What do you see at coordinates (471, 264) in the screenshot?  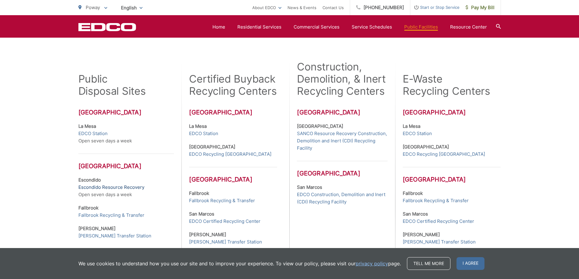 I see `span: I agree` at bounding box center [471, 264].